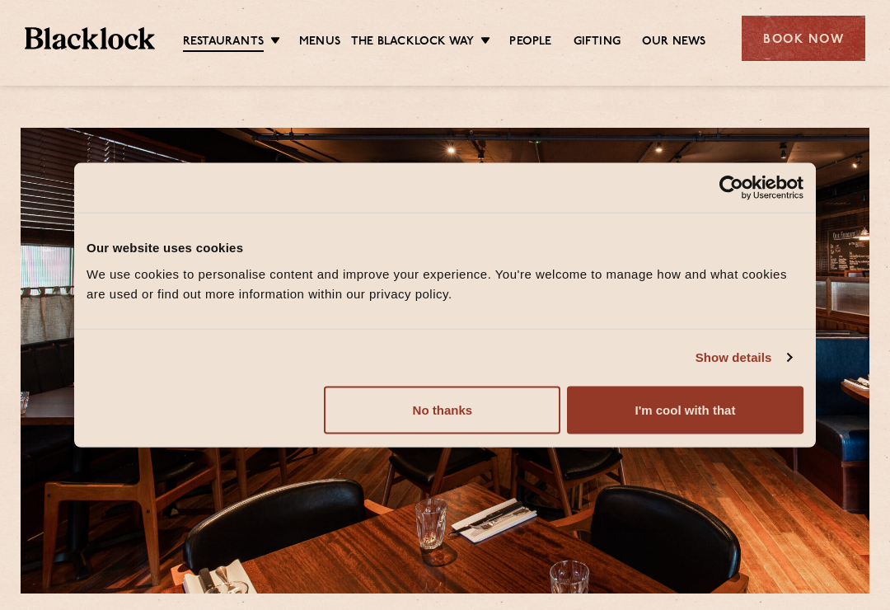  I want to click on a: Show details, so click(743, 358).